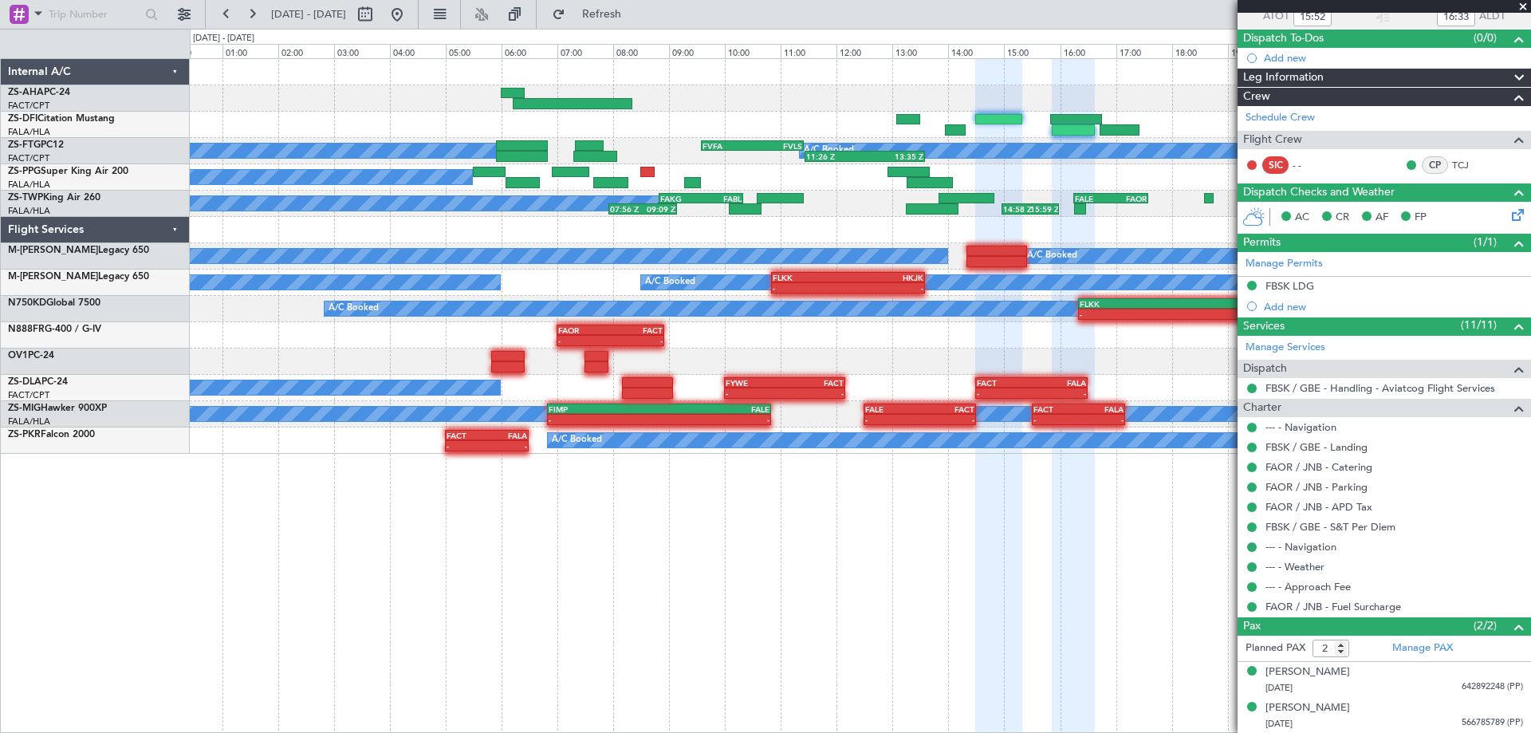 The width and height of the screenshot is (1531, 733). What do you see at coordinates (810, 278) in the screenshot?
I see `div: FLKK` at bounding box center [810, 278].